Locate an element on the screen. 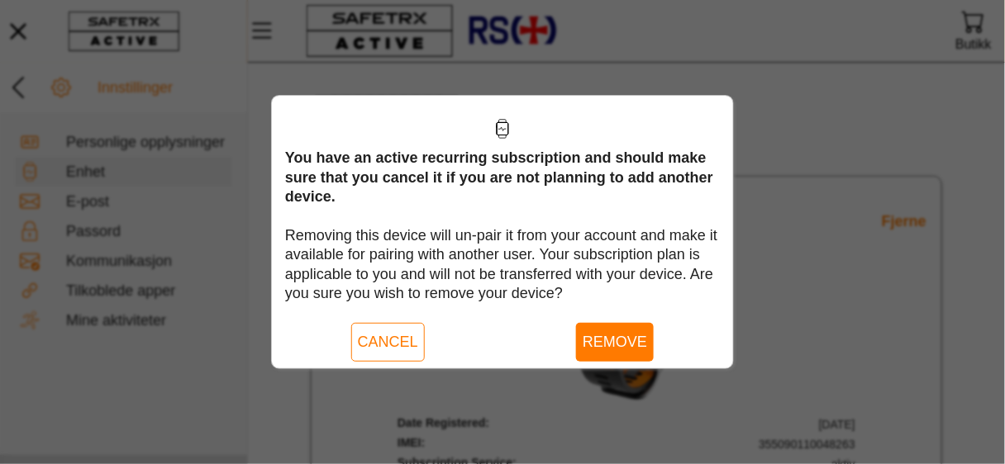  button: Cancel is located at coordinates (387, 342).